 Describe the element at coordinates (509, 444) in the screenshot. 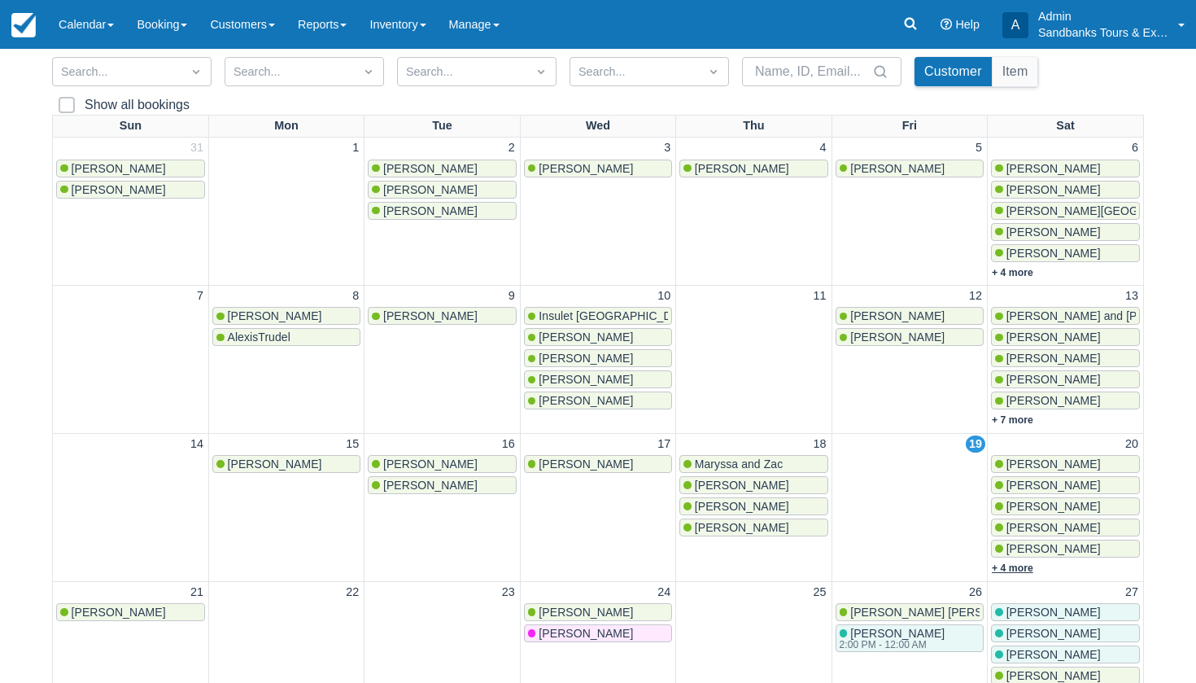

I see `a: 16` at that location.